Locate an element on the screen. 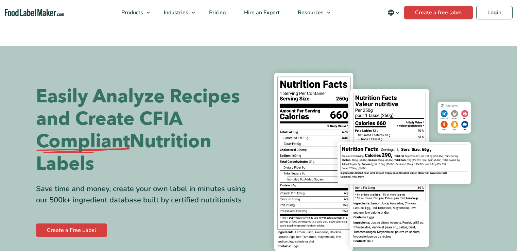 This screenshot has width=517, height=251. a: Create a Free Label is located at coordinates (71, 230).